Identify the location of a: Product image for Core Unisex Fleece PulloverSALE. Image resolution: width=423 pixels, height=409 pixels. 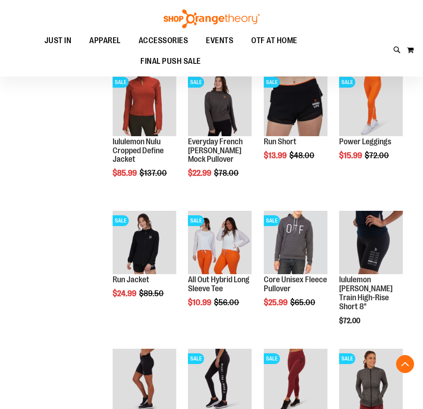
(296, 243).